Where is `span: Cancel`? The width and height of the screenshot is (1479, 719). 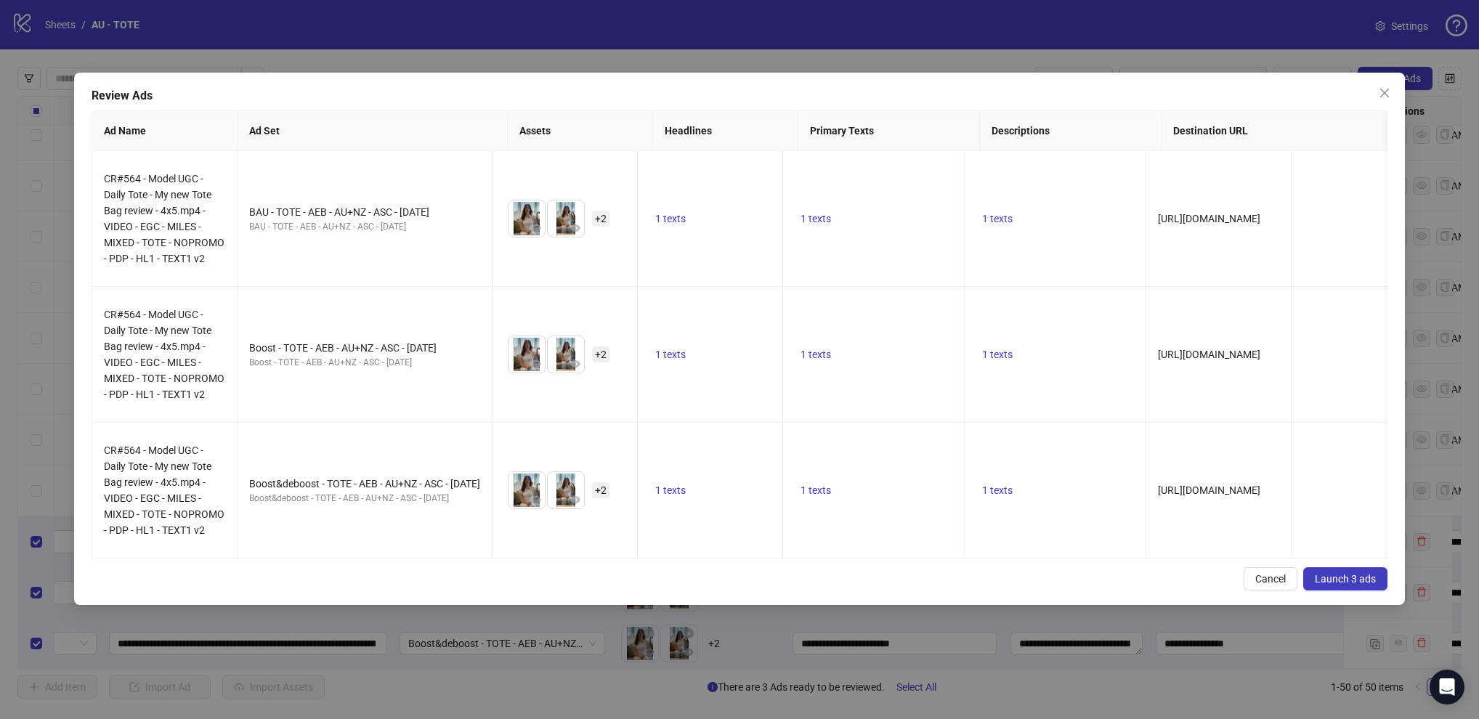 span: Cancel is located at coordinates (1271, 579).